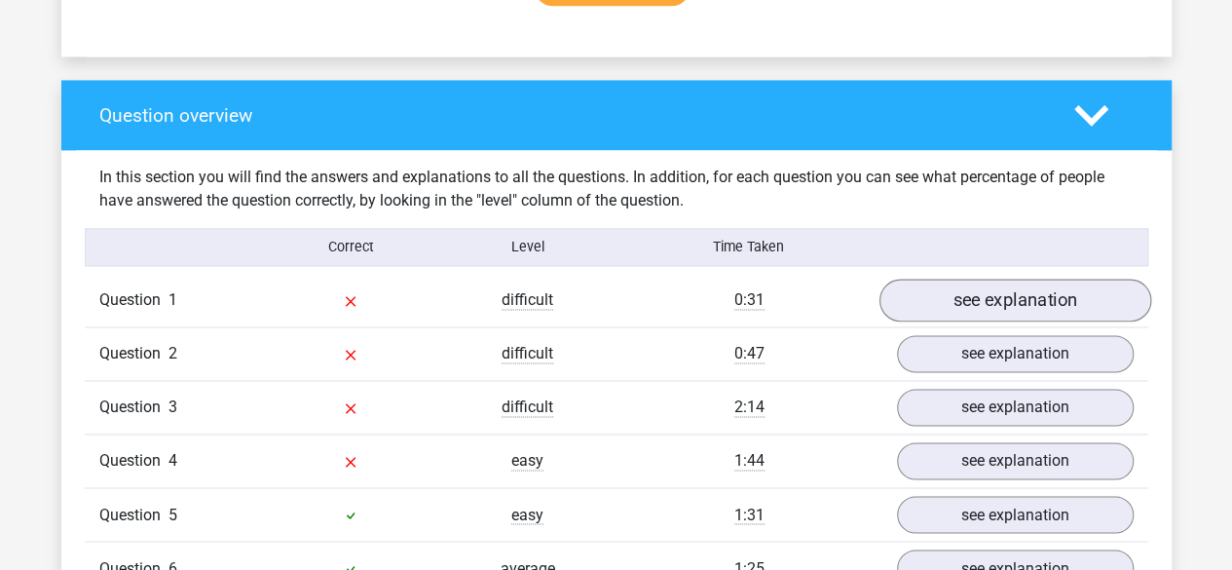 The width and height of the screenshot is (1232, 570). What do you see at coordinates (749, 461) in the screenshot?
I see `span: 1:44` at bounding box center [749, 461].